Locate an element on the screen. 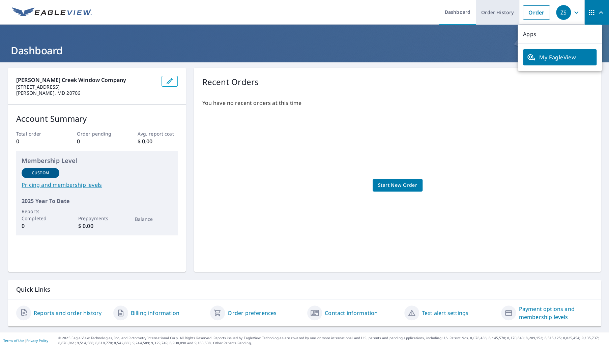 The width and height of the screenshot is (609, 349). p: Account Summary is located at coordinates (97, 119).